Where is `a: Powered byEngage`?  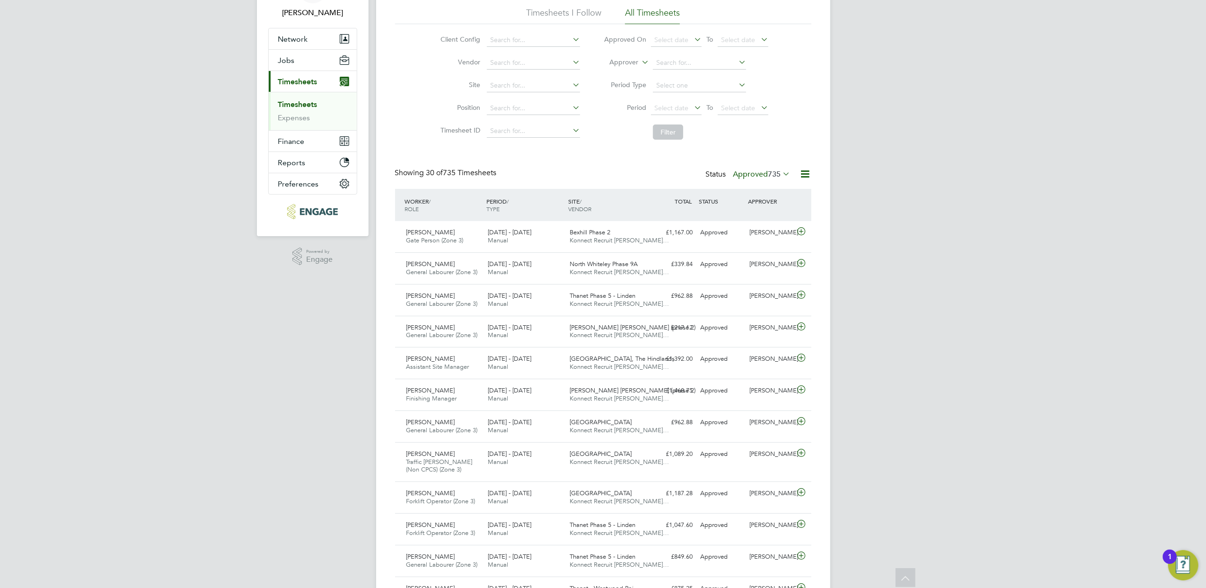 a: Powered byEngage is located at coordinates (312, 256).